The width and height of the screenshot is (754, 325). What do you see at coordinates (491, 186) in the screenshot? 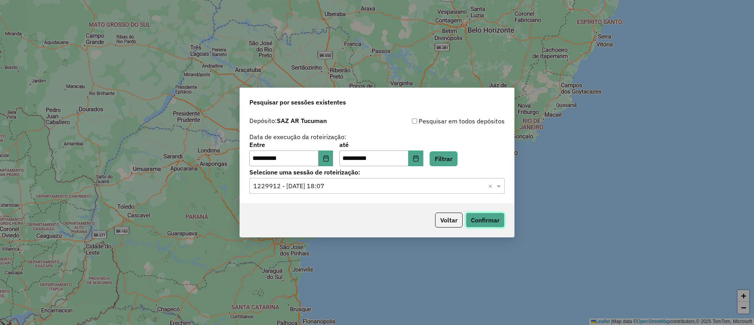
I see `span: Clear all` at bounding box center [491, 186].